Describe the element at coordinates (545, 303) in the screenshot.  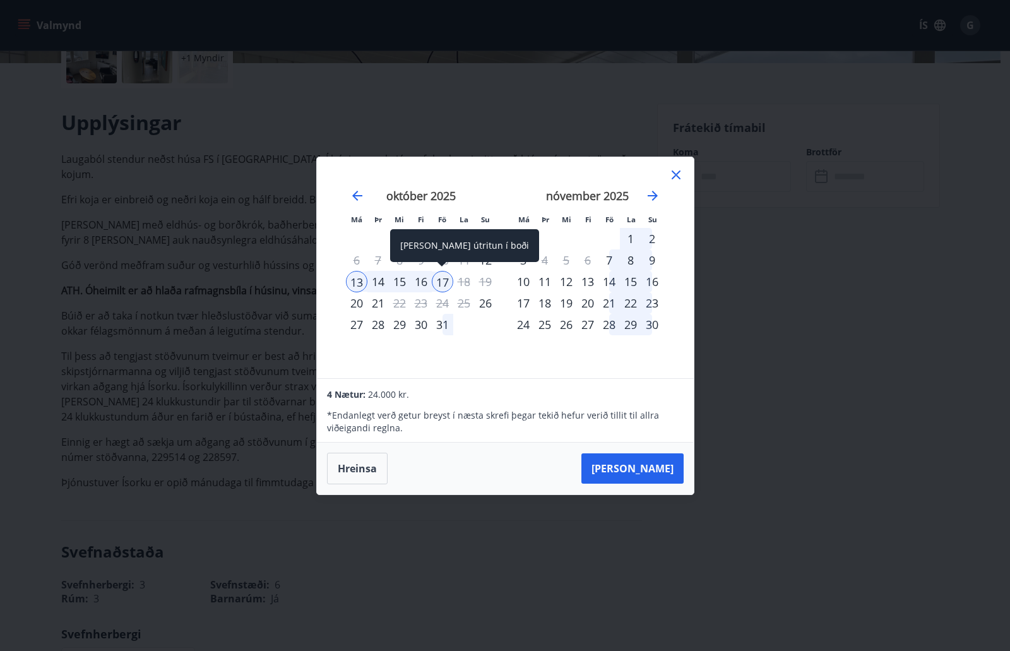
I see `div: 18` at that location.